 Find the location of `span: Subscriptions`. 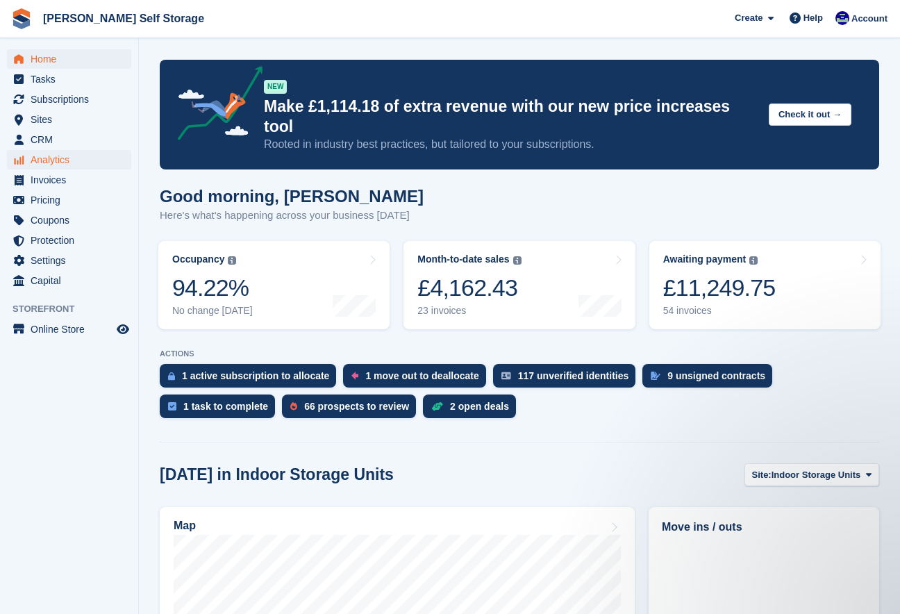

span: Subscriptions is located at coordinates (72, 99).